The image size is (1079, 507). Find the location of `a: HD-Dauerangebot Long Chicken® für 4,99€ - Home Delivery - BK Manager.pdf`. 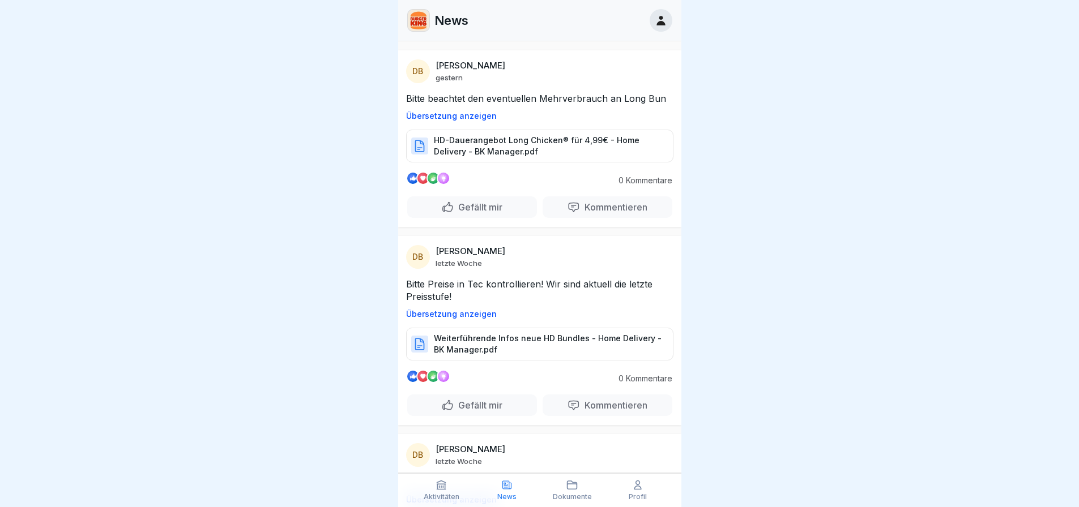

a: HD-Dauerangebot Long Chicken® für 4,99€ - Home Delivery - BK Manager.pdf is located at coordinates (540, 151).